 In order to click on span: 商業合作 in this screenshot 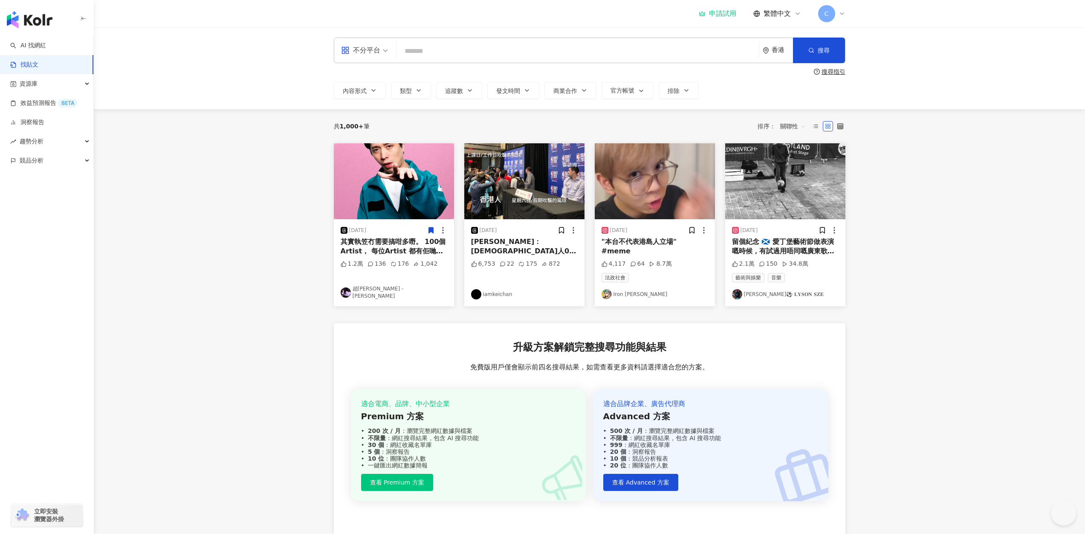, I will do `click(565, 91)`.